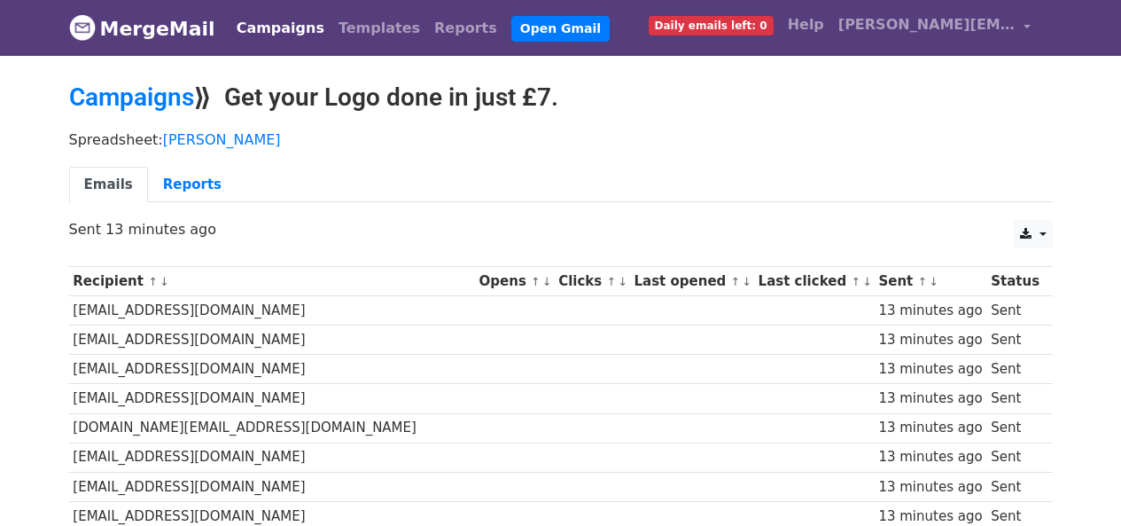 This screenshot has height=526, width=1121. I want to click on th: Recipient, so click(272, 281).